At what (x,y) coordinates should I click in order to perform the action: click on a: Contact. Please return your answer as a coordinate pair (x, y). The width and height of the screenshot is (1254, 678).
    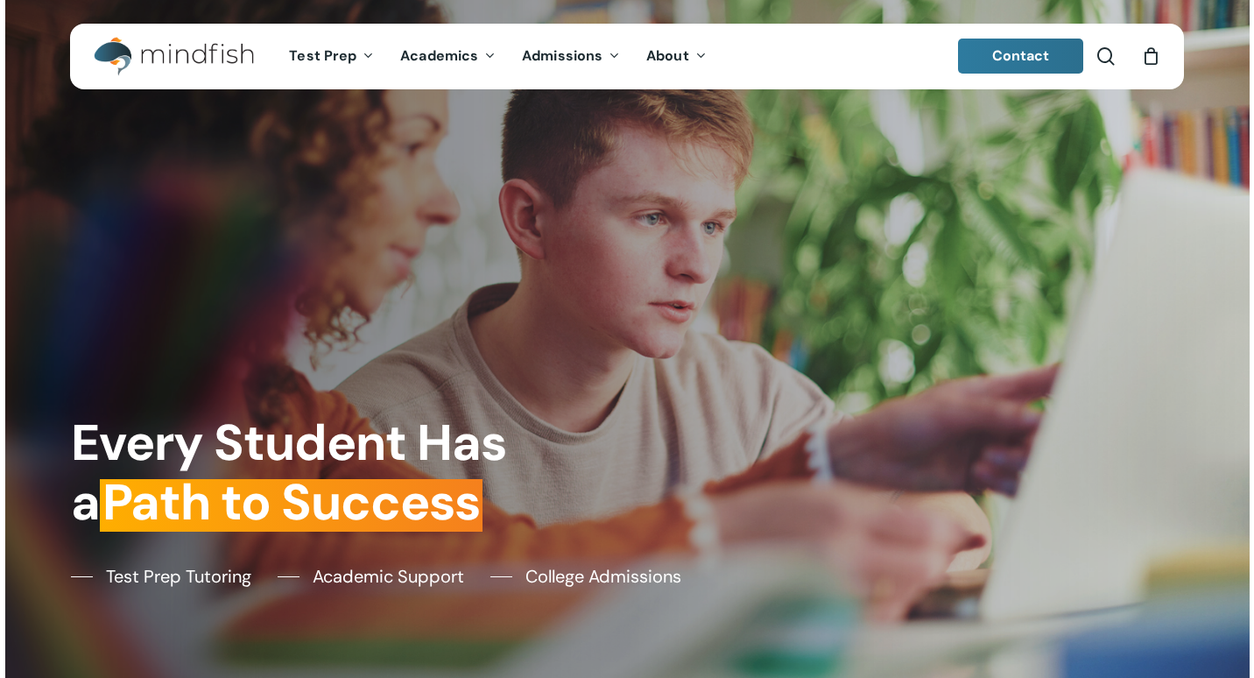
    Looking at the image, I should click on (1021, 56).